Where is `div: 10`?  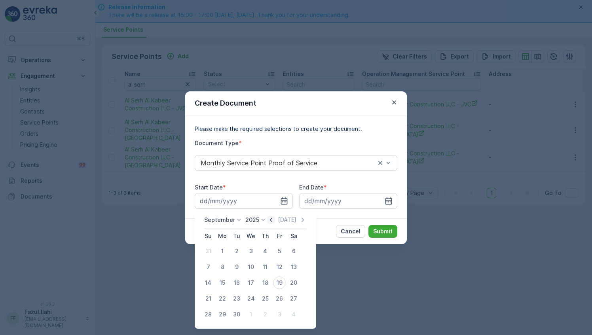 div: 10 is located at coordinates (251, 267).